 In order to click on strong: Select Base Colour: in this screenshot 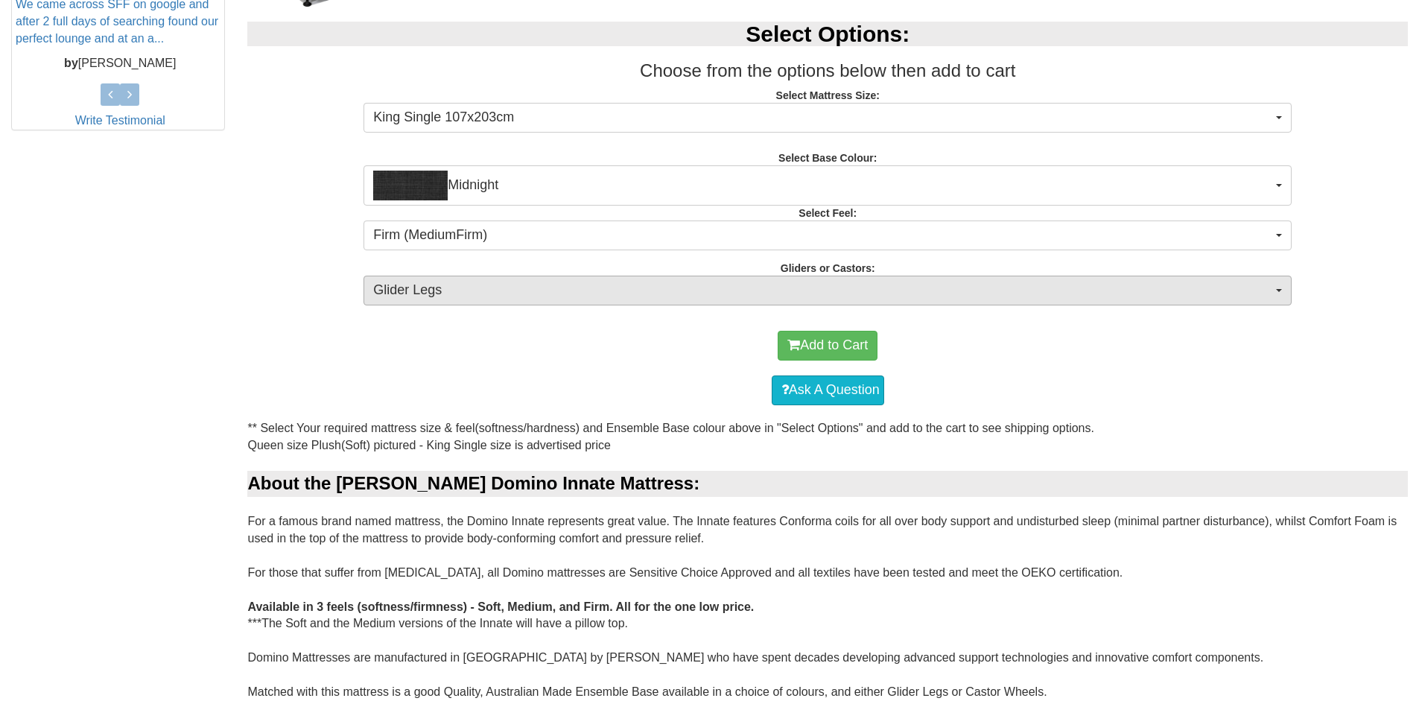, I will do `click(828, 158)`.